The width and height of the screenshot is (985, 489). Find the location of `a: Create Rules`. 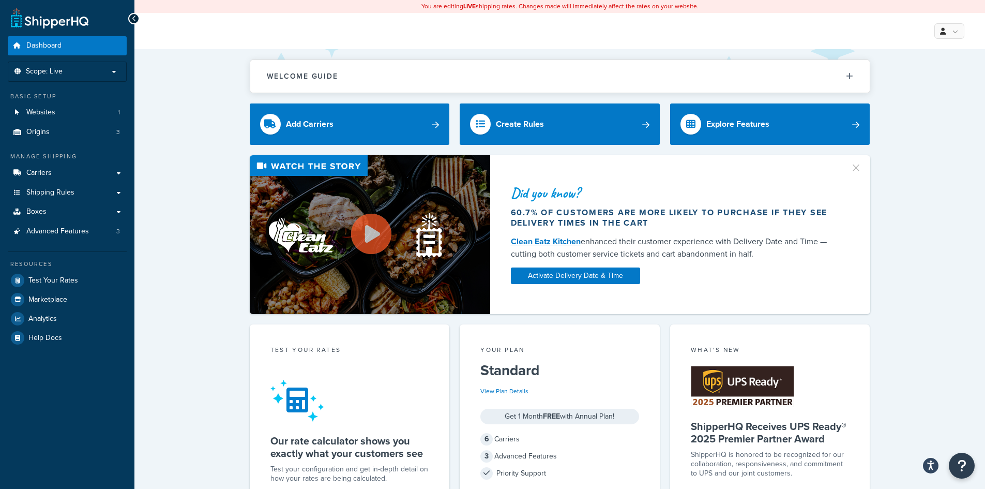

a: Create Rules is located at coordinates (560, 124).